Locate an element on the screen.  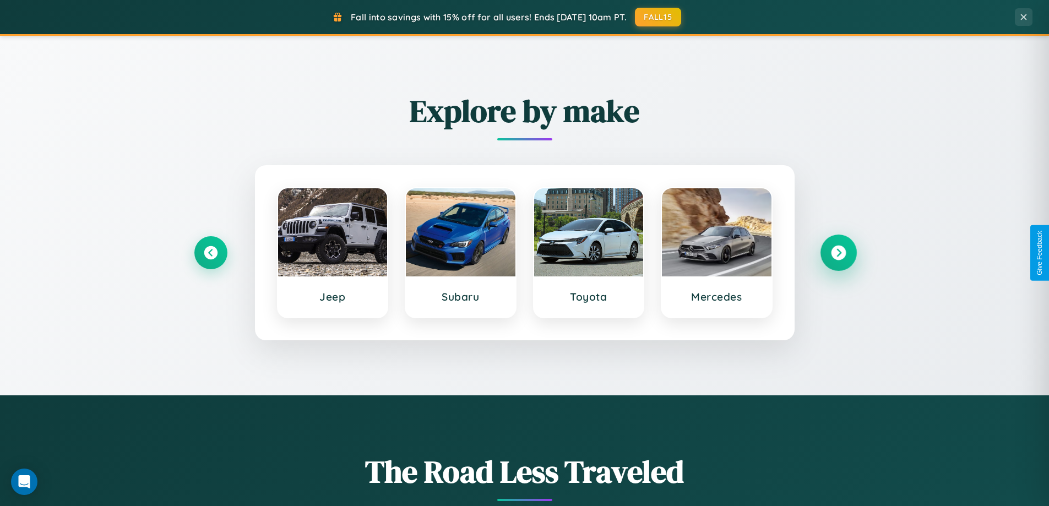
div: Give Feedback is located at coordinates (1039, 253).